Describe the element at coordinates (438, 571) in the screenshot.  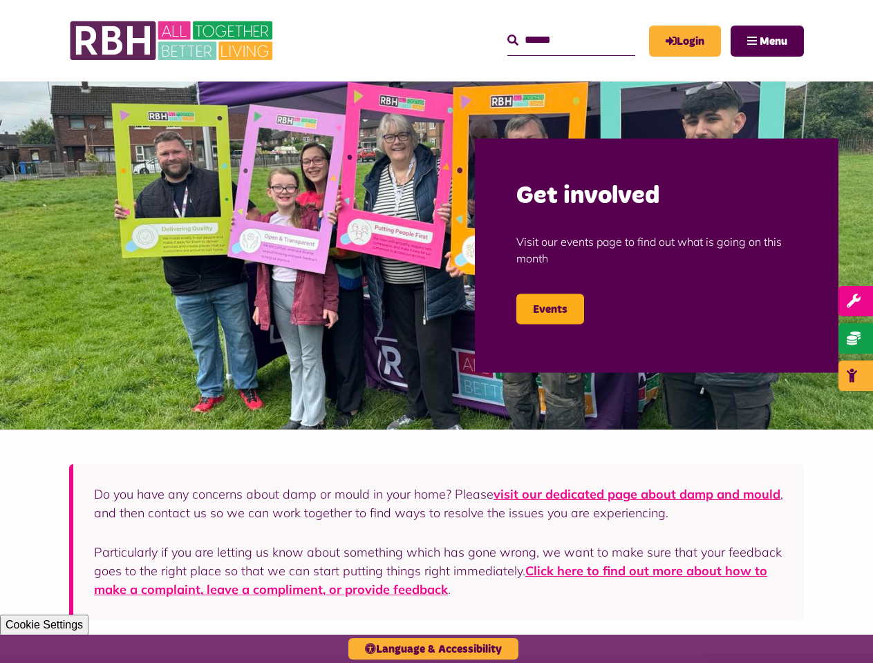
I see `p: Particularly if you are letting us know about something which has gone wrong, we want to make sur...` at that location.